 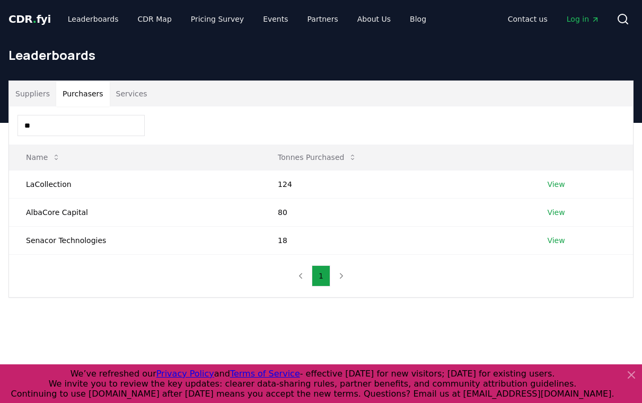 I want to click on td: 124, so click(x=395, y=184).